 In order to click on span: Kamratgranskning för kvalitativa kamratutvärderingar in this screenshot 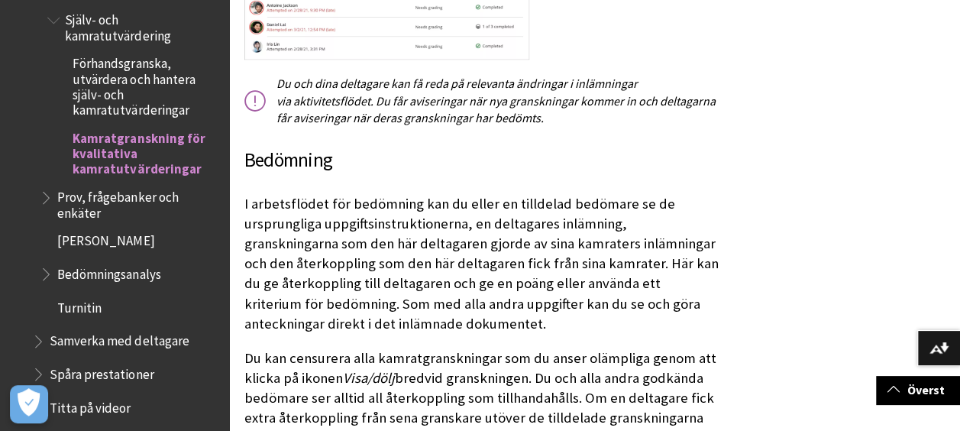, I will do `click(145, 150)`.